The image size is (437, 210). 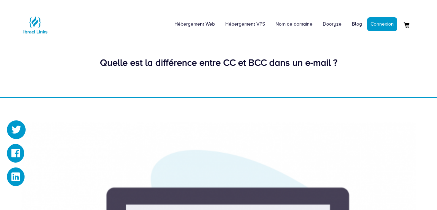 I want to click on div: Quelle est la différence entre CC et BCC dans un e-mail ?, so click(x=219, y=63).